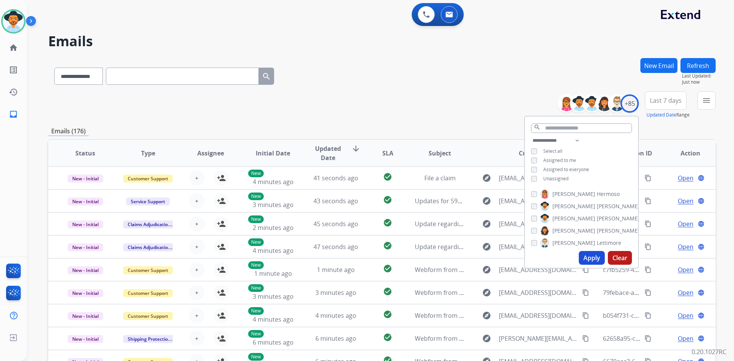  What do you see at coordinates (556, 179) in the screenshot?
I see `span: Unassigned` at bounding box center [556, 179].